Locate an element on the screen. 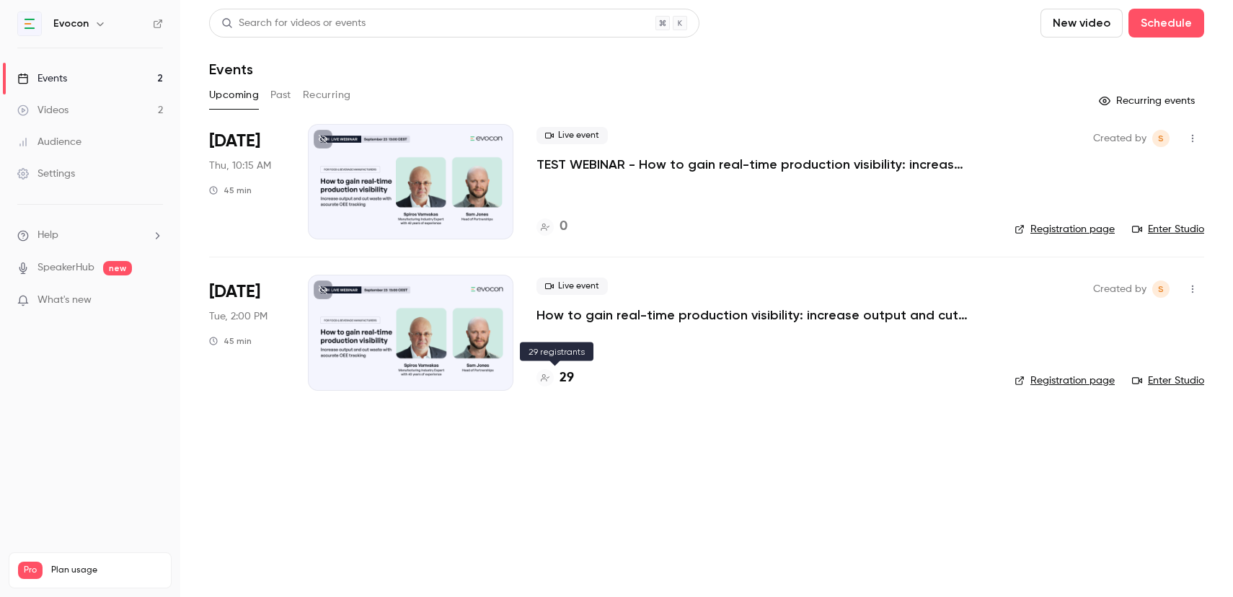  button: Recurring events is located at coordinates (1148, 101).